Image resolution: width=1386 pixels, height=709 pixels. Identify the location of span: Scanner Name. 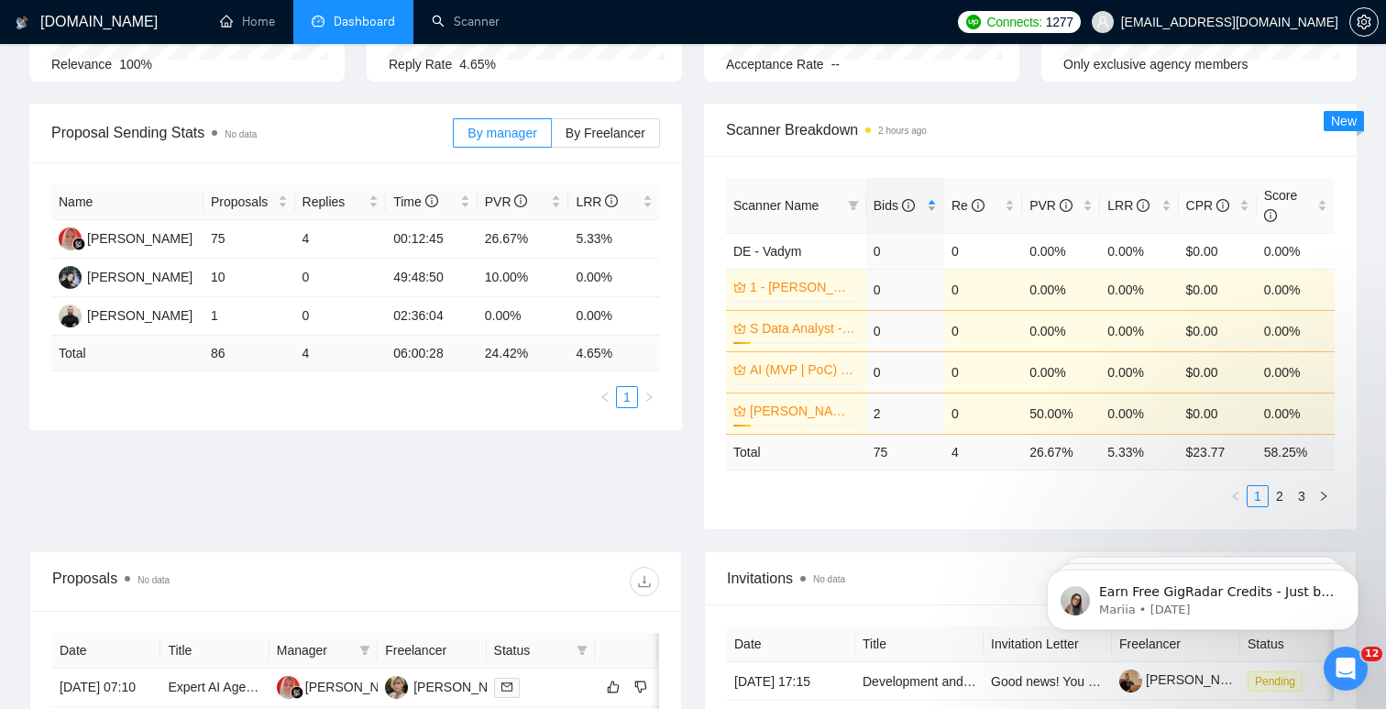
(776, 205).